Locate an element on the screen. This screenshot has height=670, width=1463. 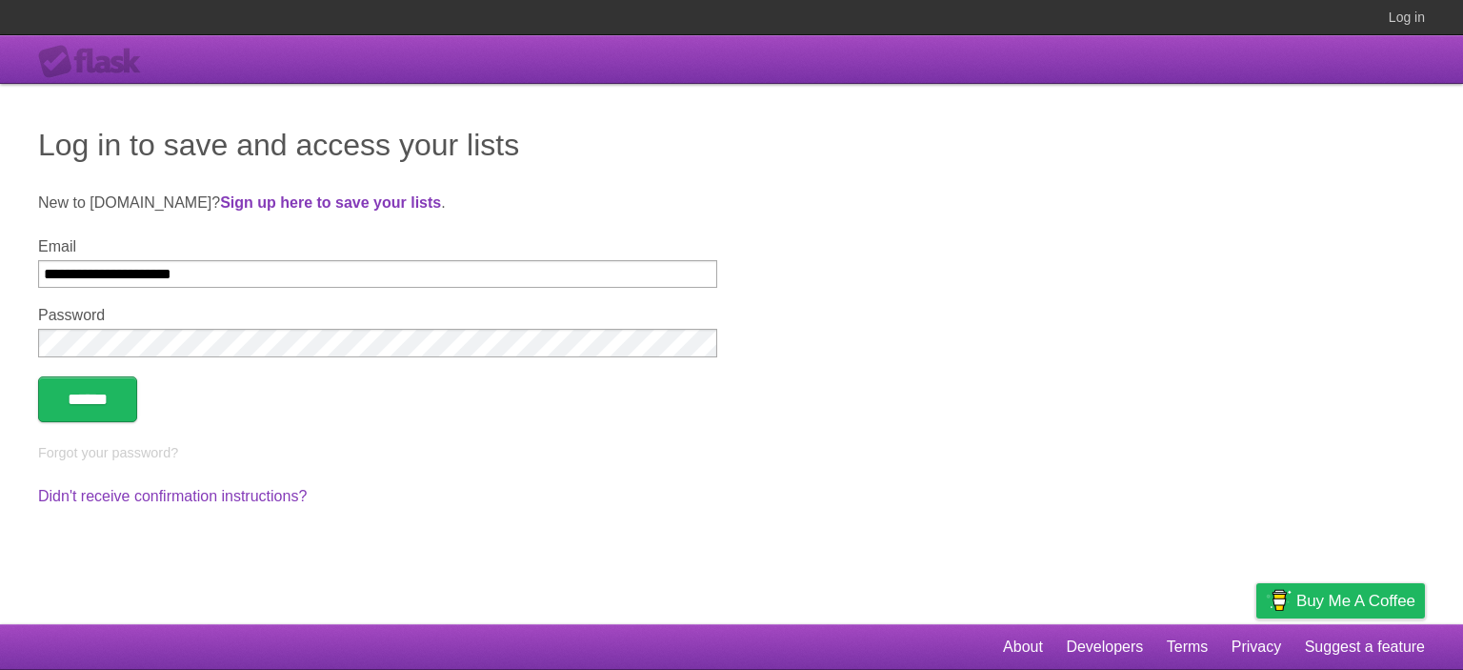
strong: Sign up here to save your lists is located at coordinates (331, 202).